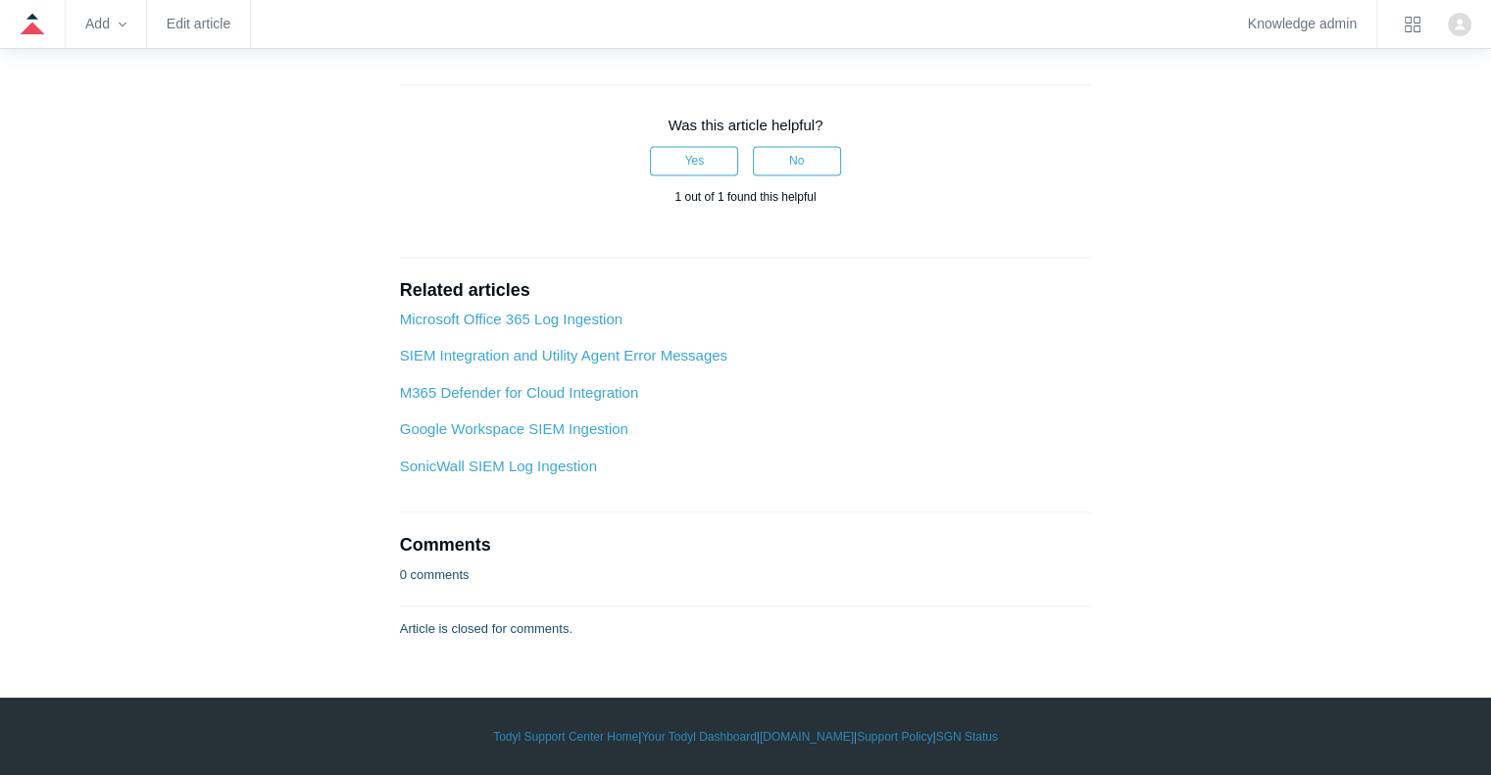  Describe the element at coordinates (514, 428) in the screenshot. I see `a: Google Workspace SIEM Ingestion` at that location.